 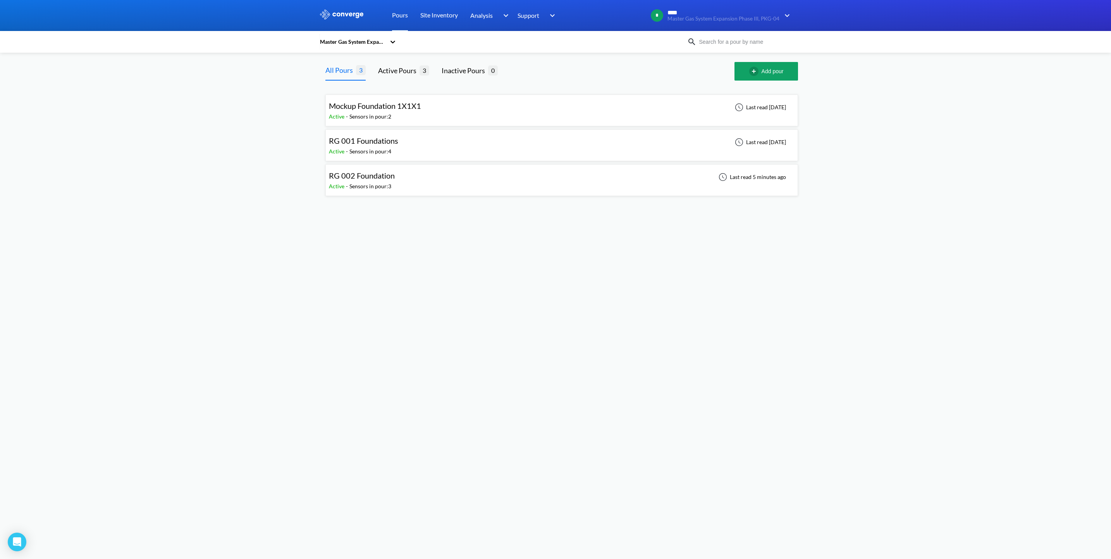 What do you see at coordinates (743, 42) in the screenshot?
I see `input: Search for a pour by name` at bounding box center [743, 42].